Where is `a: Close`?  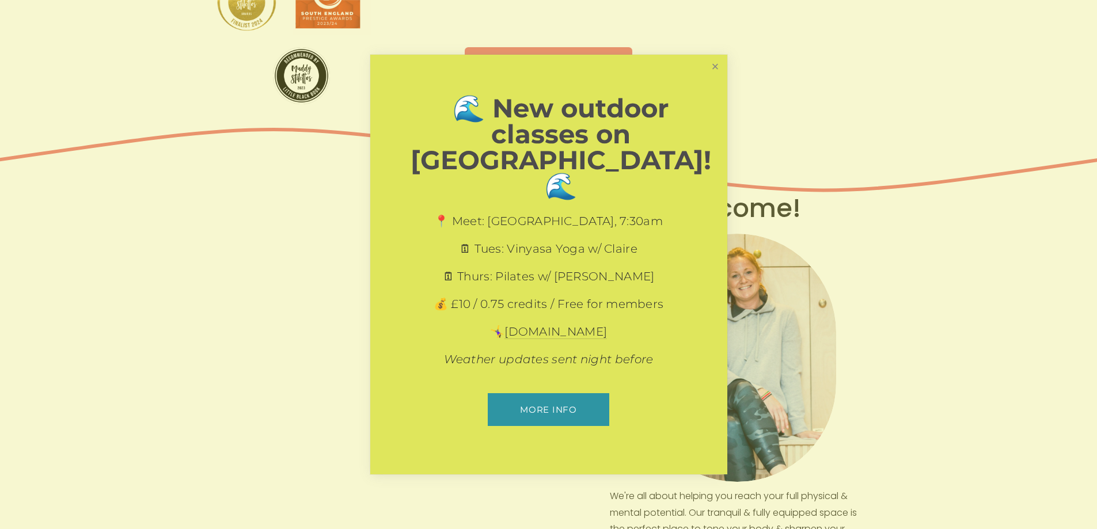
a: Close is located at coordinates (715, 66).